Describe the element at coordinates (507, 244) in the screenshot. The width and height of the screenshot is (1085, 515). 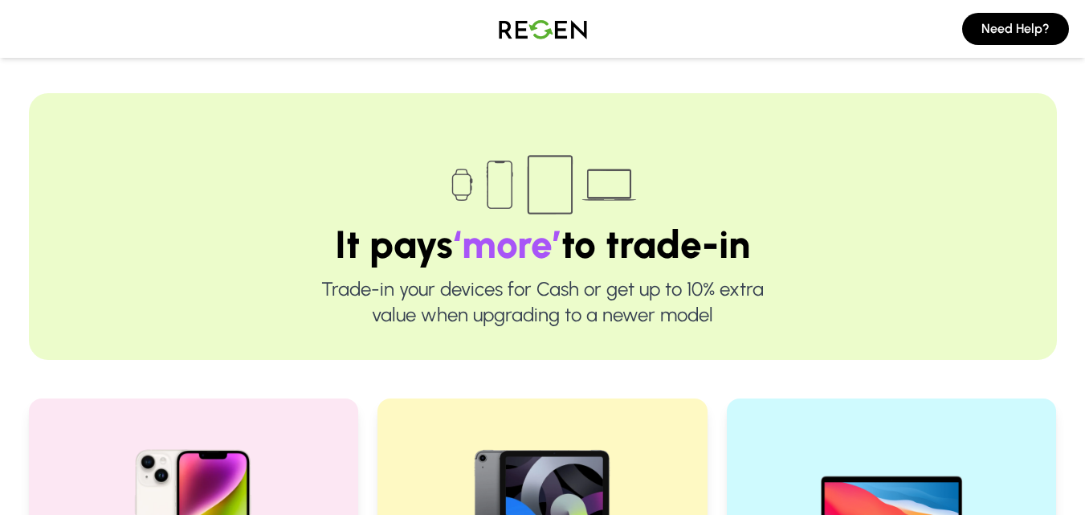
I see `span: ‘more’` at that location.